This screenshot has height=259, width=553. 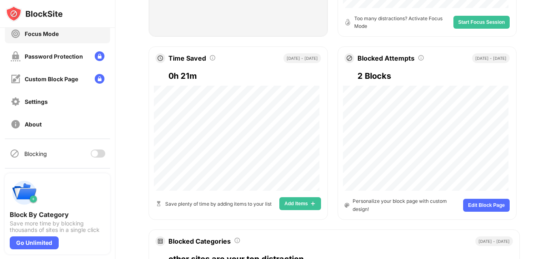 I want to click on span: Add Items, so click(x=296, y=204).